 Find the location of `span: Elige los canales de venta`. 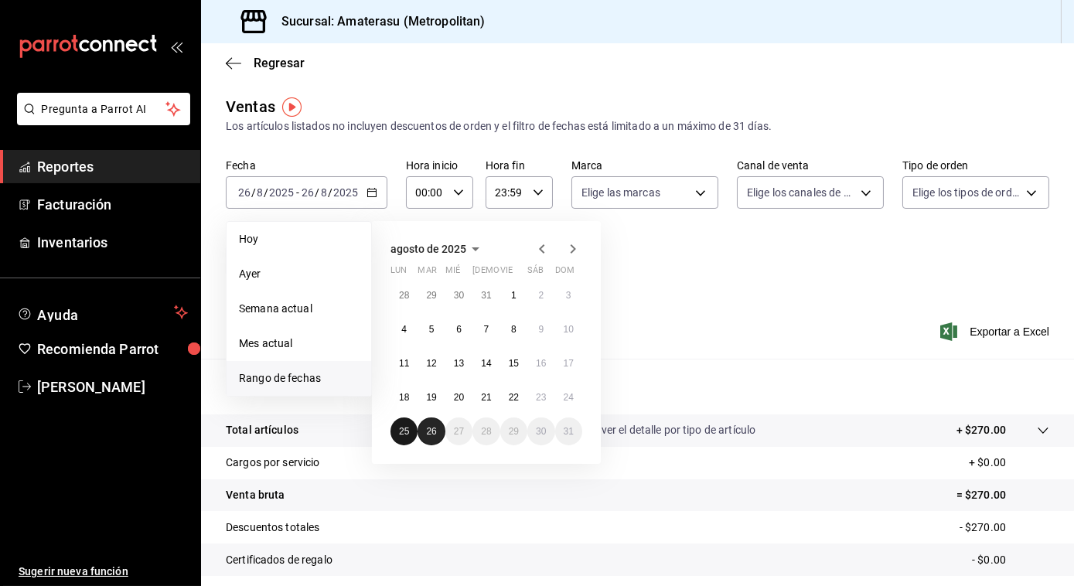

span: Elige los canales de venta is located at coordinates (801, 192).